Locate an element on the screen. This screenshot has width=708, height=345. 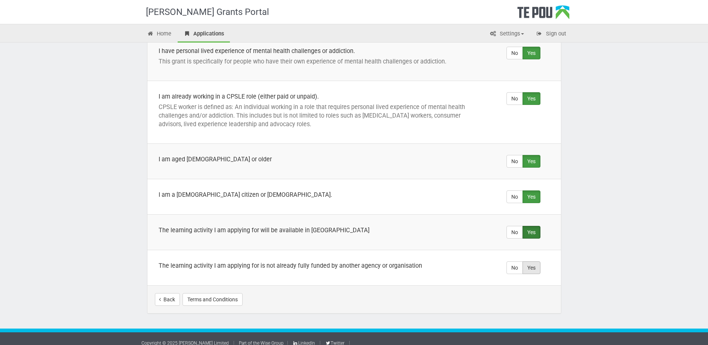
a: Applications is located at coordinates (204, 34).